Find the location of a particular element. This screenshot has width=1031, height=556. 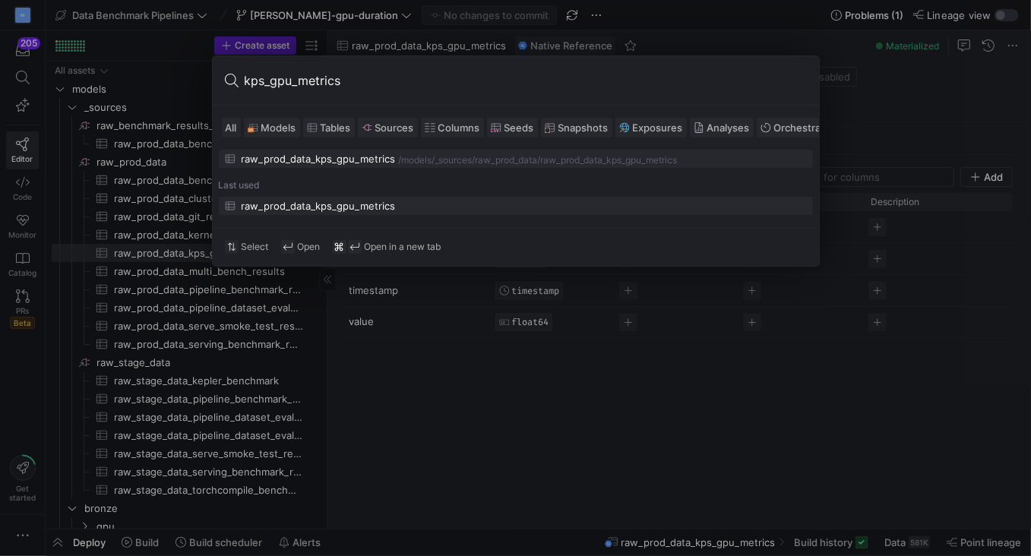

div: Last used is located at coordinates (516, 185).